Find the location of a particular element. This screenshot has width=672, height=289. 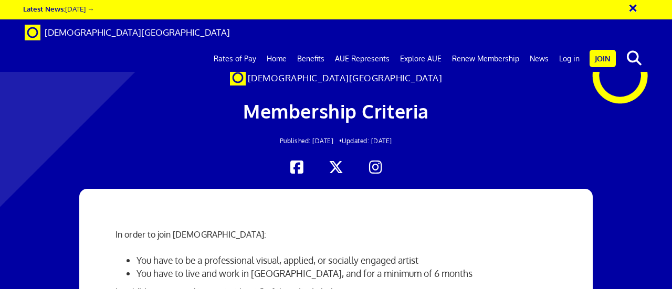

li: You have to be a professional visual, applied, or socially engaged artist is located at coordinates (346, 260).